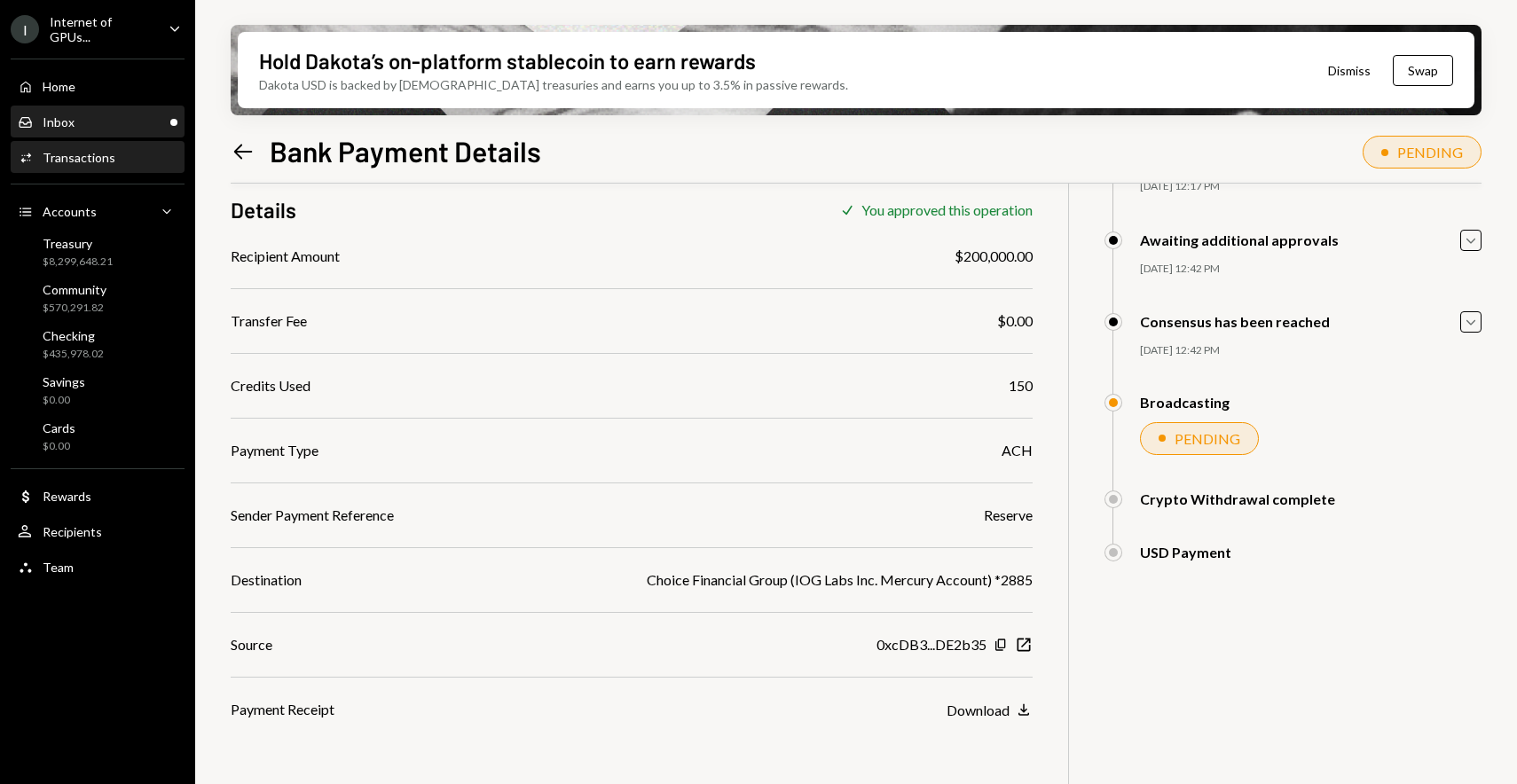 This screenshot has width=1517, height=784. What do you see at coordinates (58, 121) in the screenshot?
I see `div: Inbox` at bounding box center [58, 121].